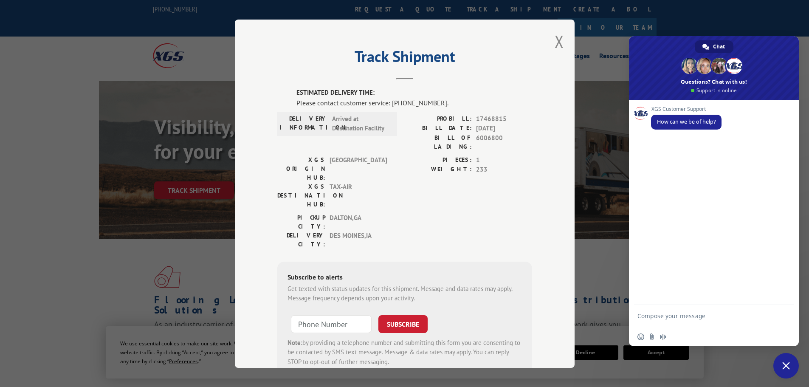 The image size is (809, 387). I want to click on span: 17468815, so click(504, 119).